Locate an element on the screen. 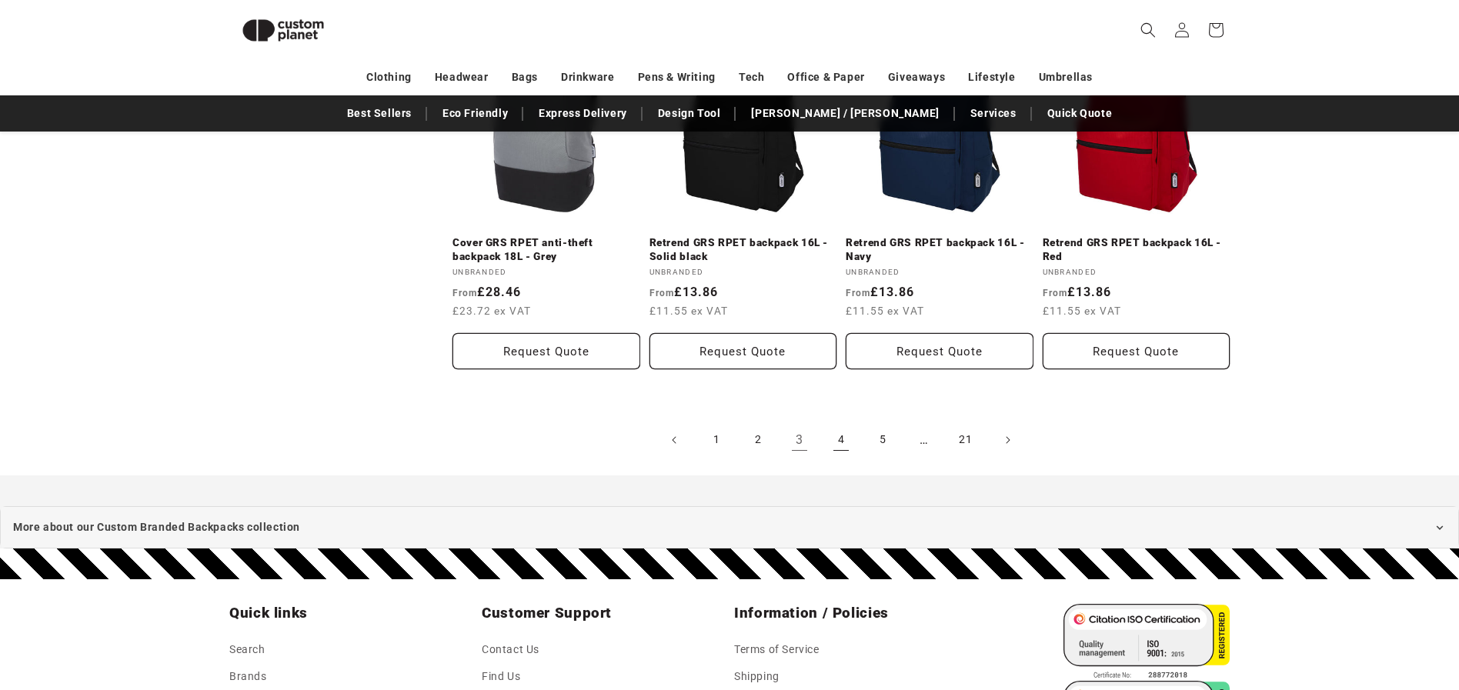 This screenshot has width=1459, height=690. a: Headwear is located at coordinates (462, 77).